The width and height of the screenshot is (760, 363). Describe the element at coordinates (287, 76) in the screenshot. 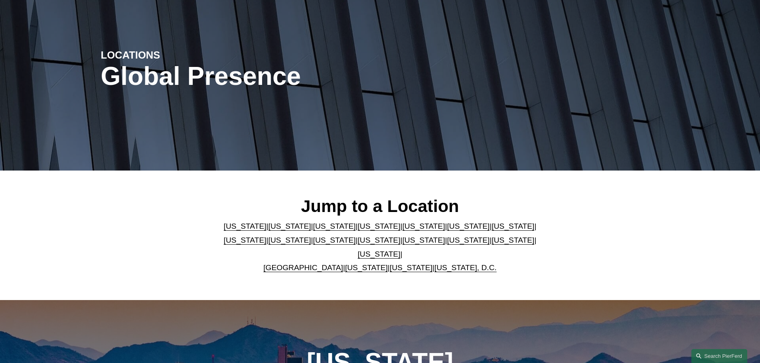

I see `h1: Global Presence` at that location.